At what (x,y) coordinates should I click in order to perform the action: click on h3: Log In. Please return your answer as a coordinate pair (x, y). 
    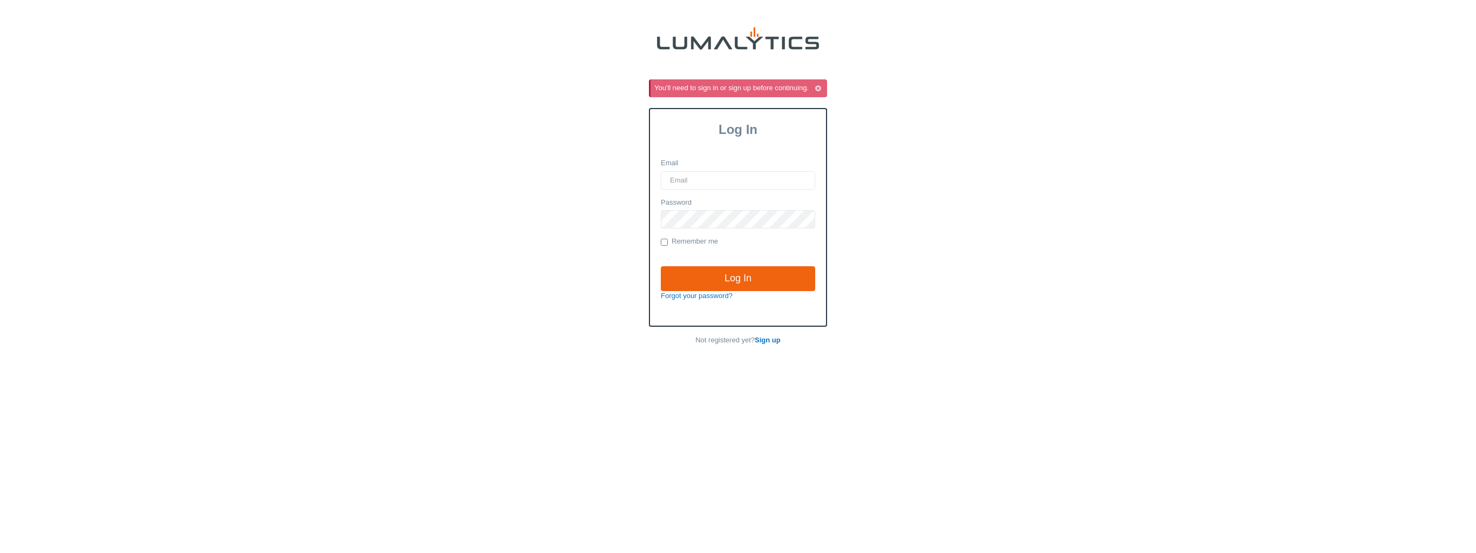
    Looking at the image, I should click on (738, 130).